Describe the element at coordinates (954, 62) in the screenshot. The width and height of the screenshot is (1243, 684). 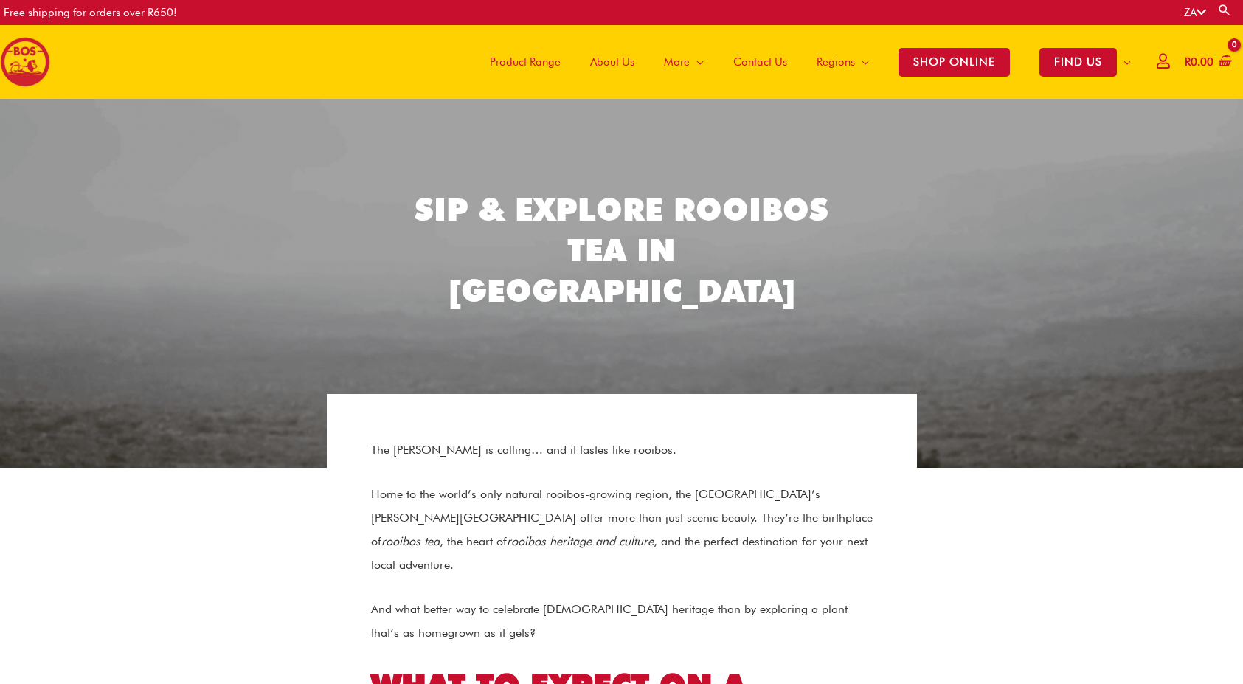
I see `span: SHOP ONLINE` at that location.